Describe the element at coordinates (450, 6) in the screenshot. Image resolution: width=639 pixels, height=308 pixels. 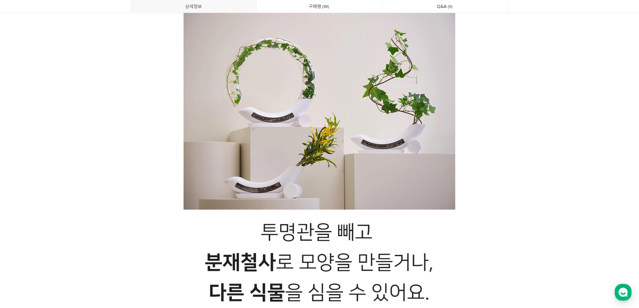
I see `span: 0` at that location.